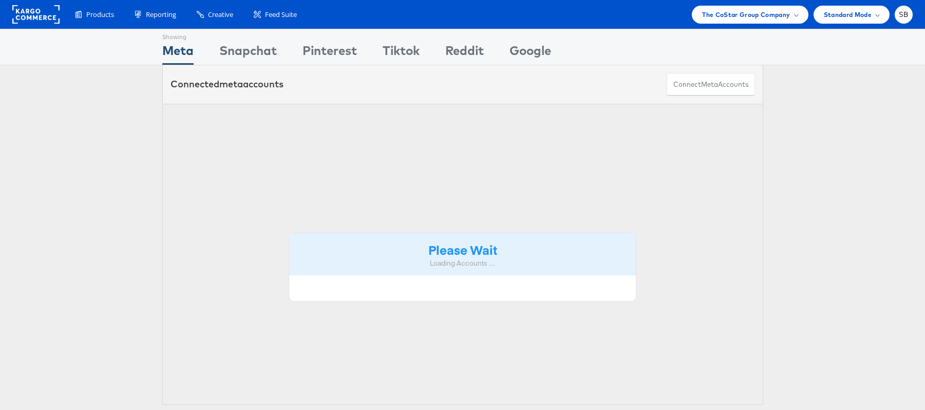  Describe the element at coordinates (227, 84) in the screenshot. I see `div: Connected accounts` at that location.